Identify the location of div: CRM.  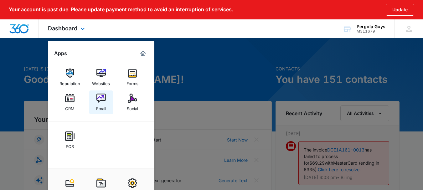
(70, 107).